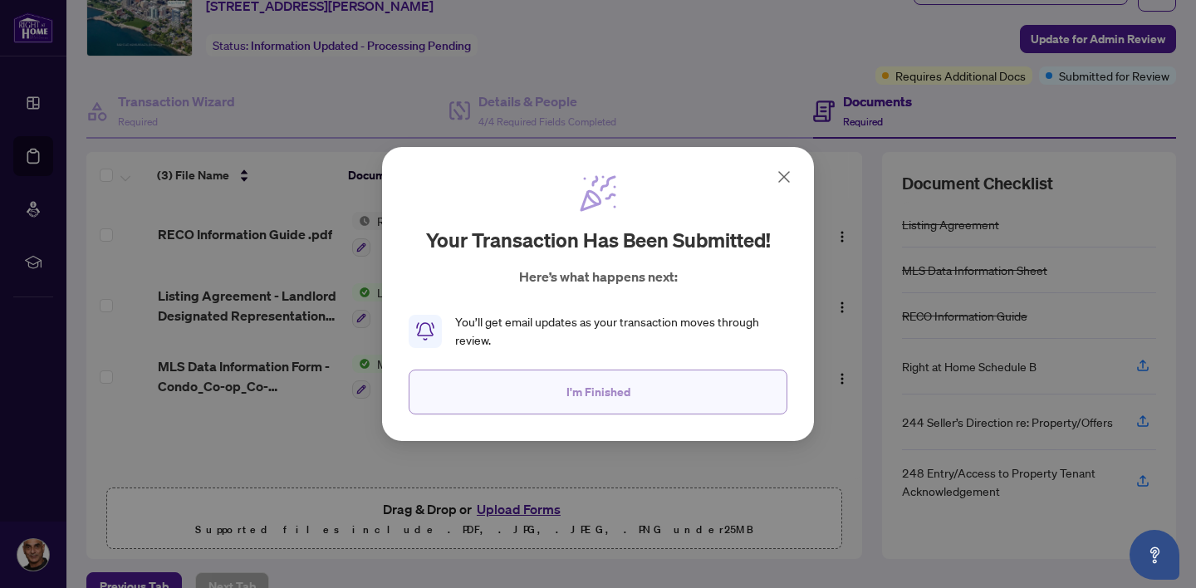 Image resolution: width=1196 pixels, height=588 pixels. I want to click on p: Here’s what happens next:, so click(598, 277).